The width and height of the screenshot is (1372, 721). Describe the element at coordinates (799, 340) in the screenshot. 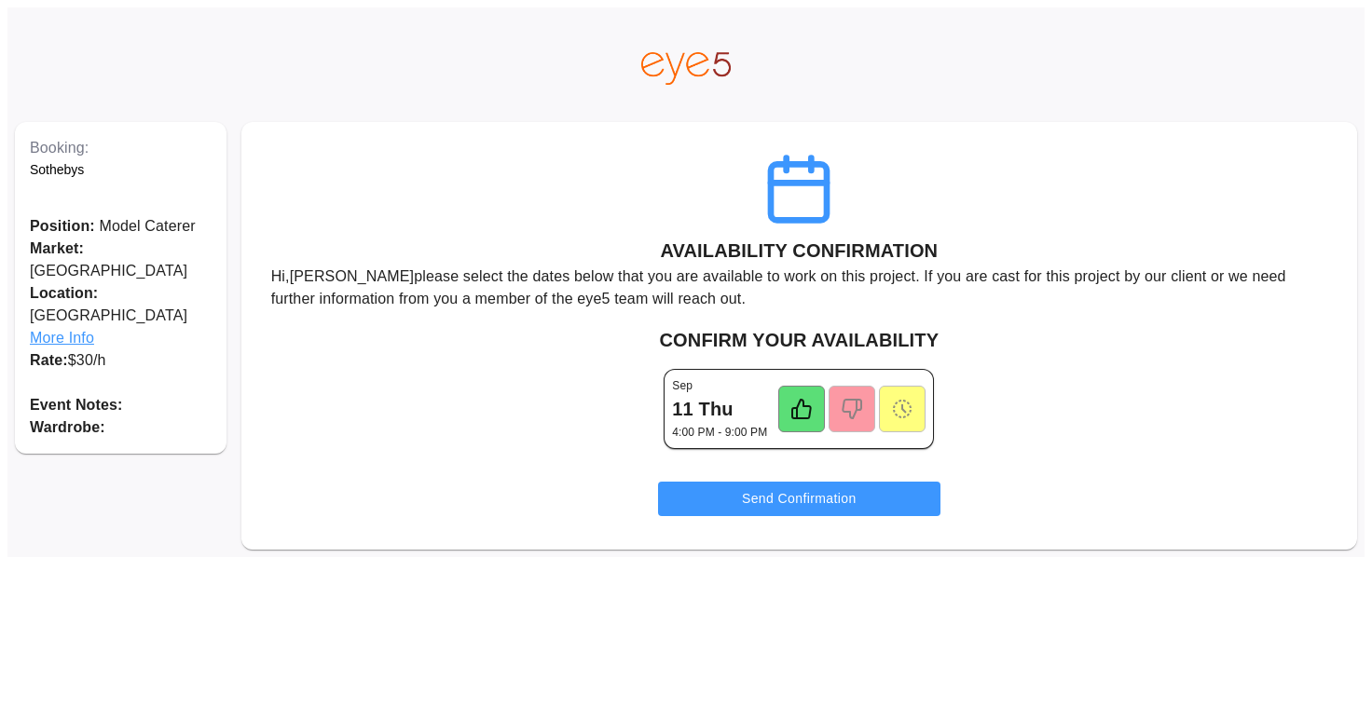

I see `h6: CONFIRM YOUR AVAILABILITY` at that location.